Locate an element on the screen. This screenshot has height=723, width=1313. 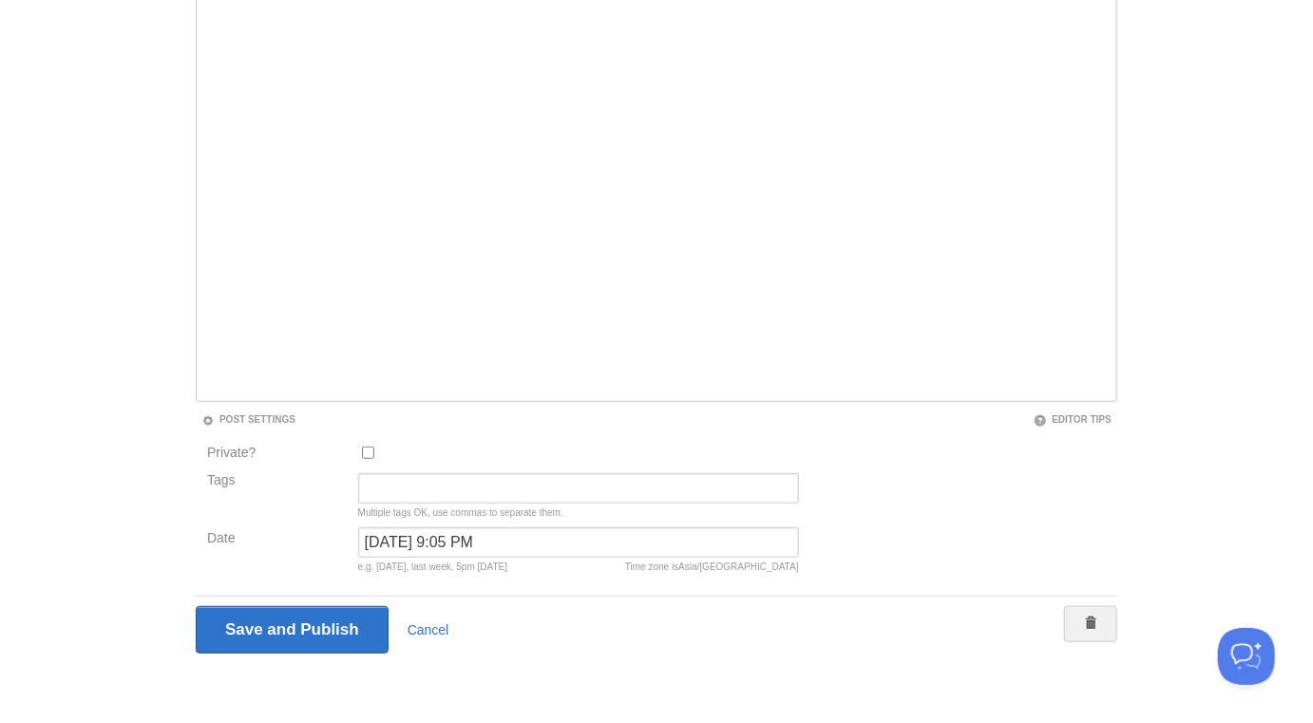
label: Date is located at coordinates (276, 540).